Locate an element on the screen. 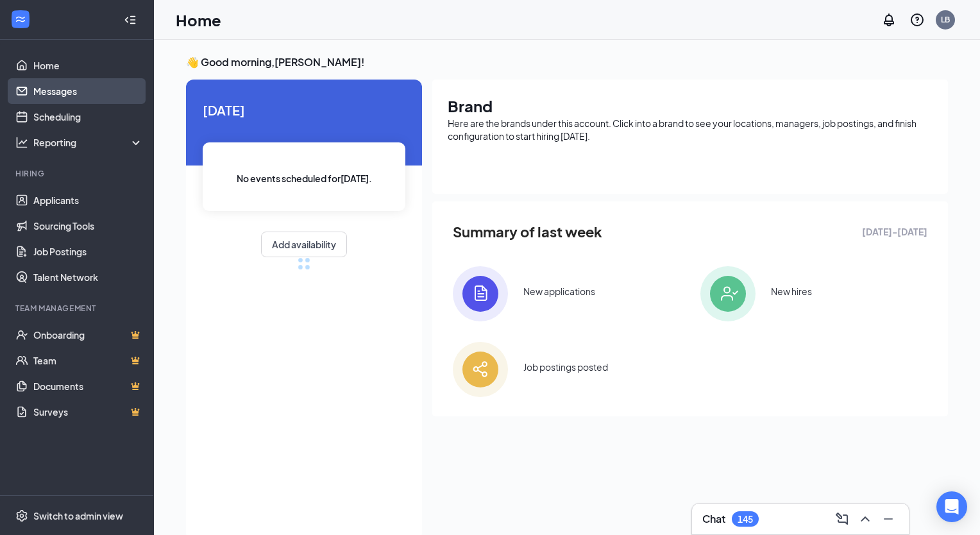  a: Scheduling is located at coordinates (88, 117).